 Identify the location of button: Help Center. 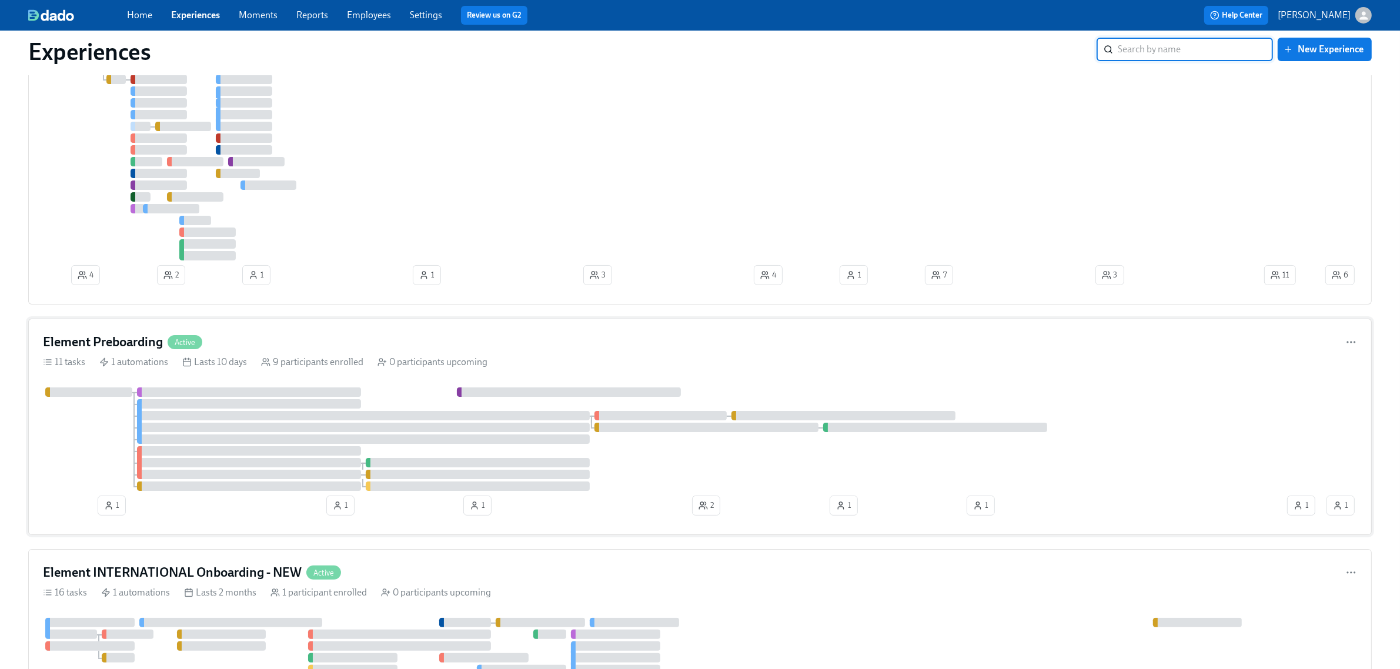
(1236, 15).